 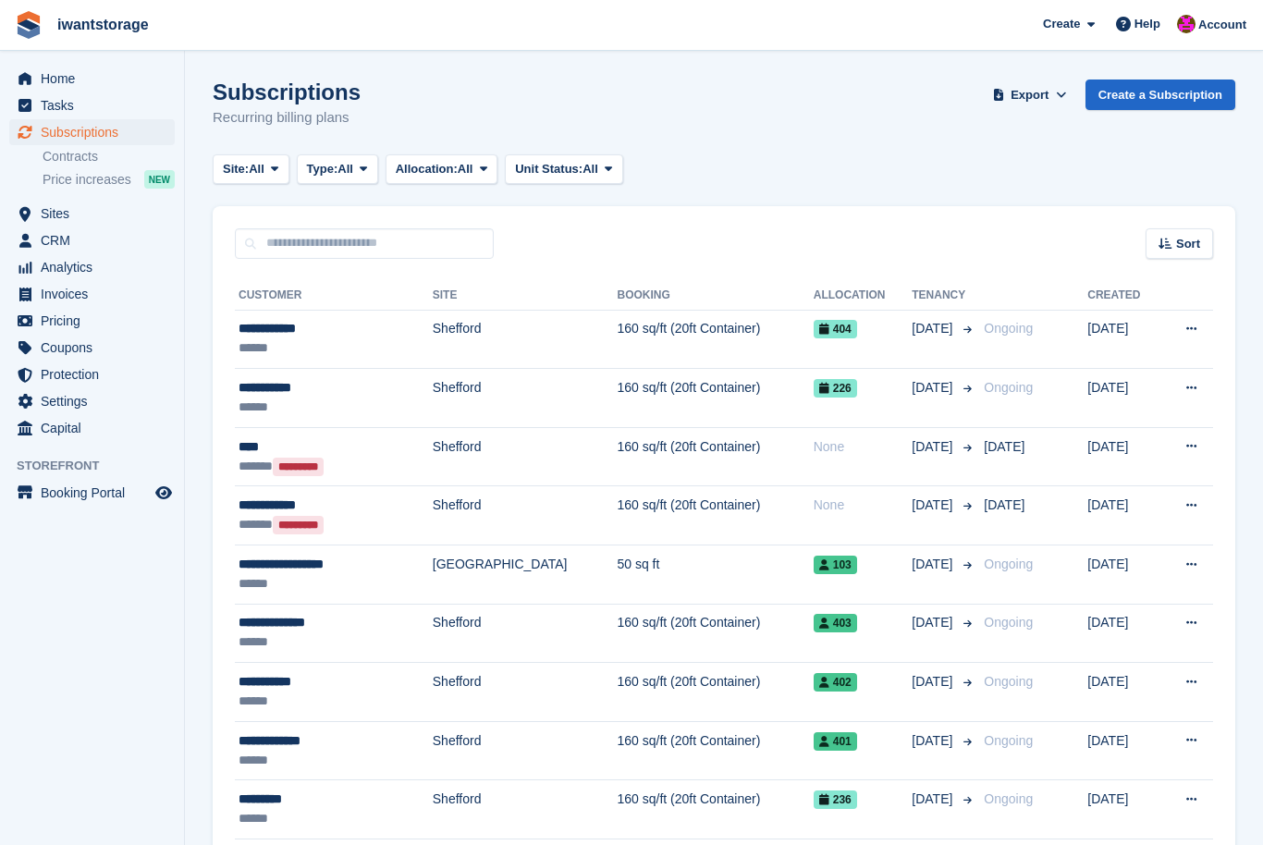 What do you see at coordinates (100, 466) in the screenshot?
I see `span: Storefront` at bounding box center [100, 466].